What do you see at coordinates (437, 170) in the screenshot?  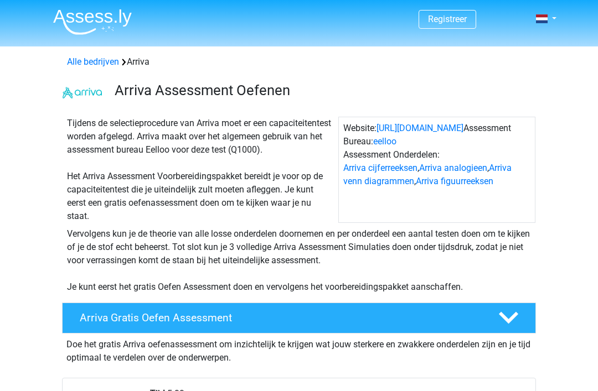 I see `div: Website: Assessment Bureau: Assessment Onderdelen: , , ,` at bounding box center [437, 170].